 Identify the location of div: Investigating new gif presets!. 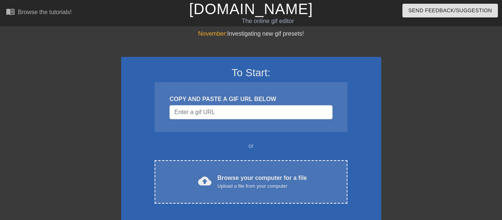
(251, 34).